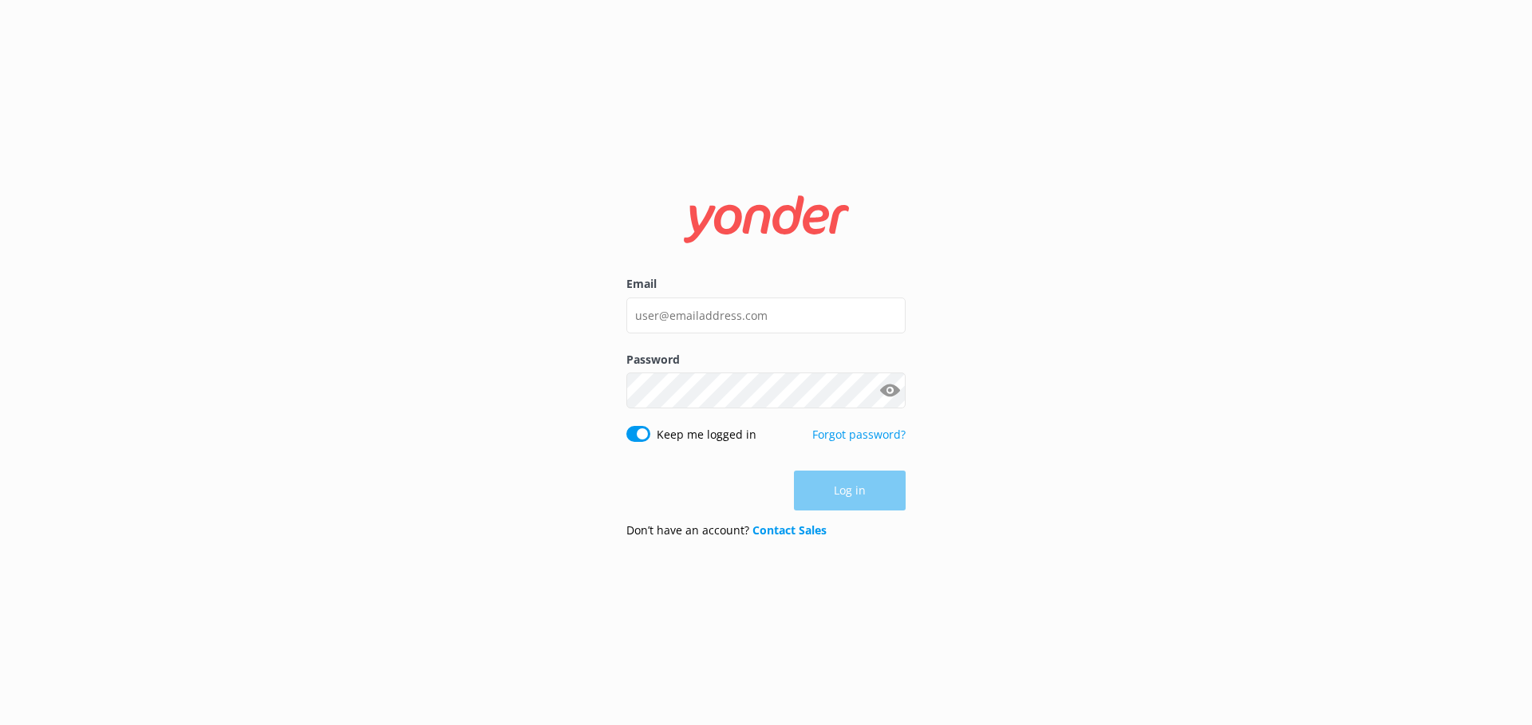 This screenshot has height=725, width=1532. Describe the element at coordinates (706, 435) in the screenshot. I see `label: Keep me logged in` at that location.